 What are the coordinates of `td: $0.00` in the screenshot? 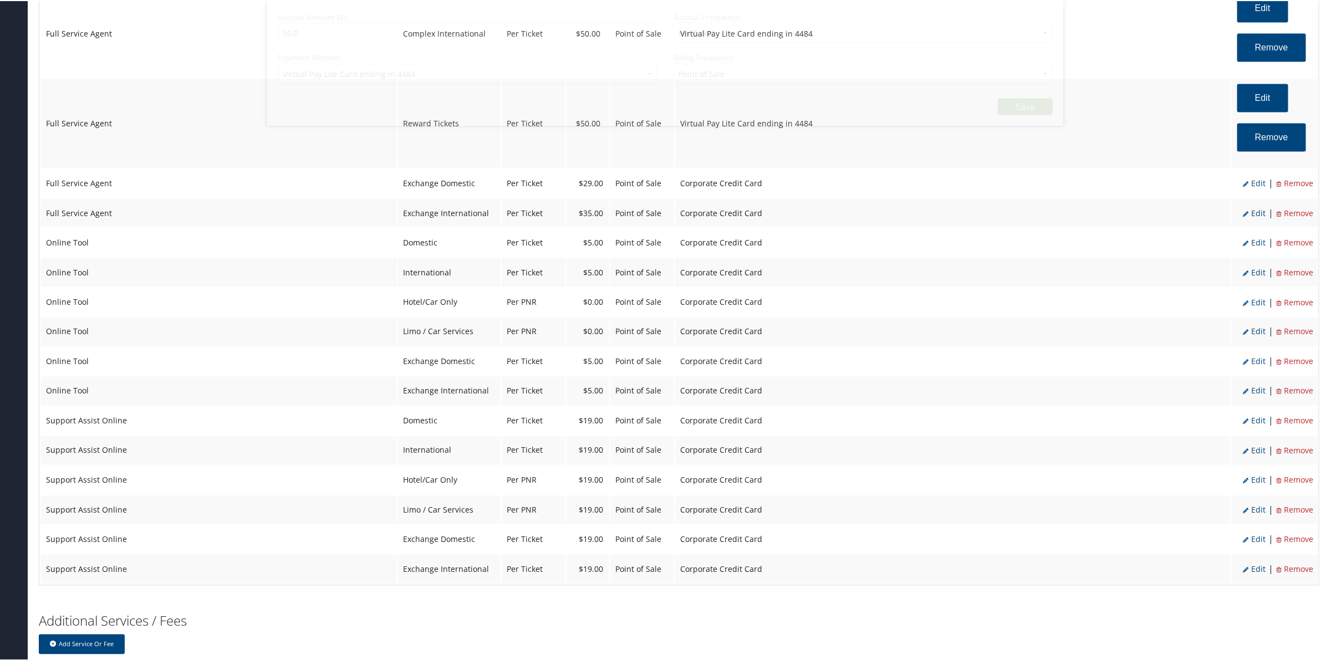 It's located at (587, 331).